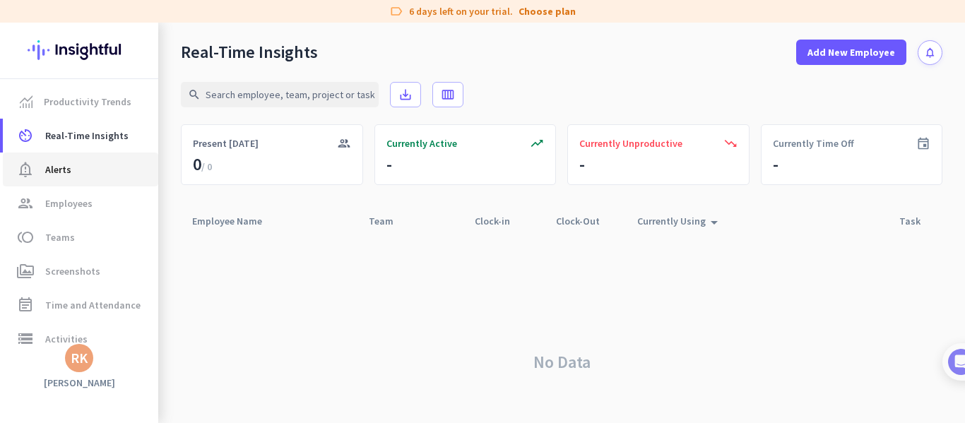 This screenshot has height=423, width=965. Describe the element at coordinates (81, 237) in the screenshot. I see `a: tollTeams` at that location.